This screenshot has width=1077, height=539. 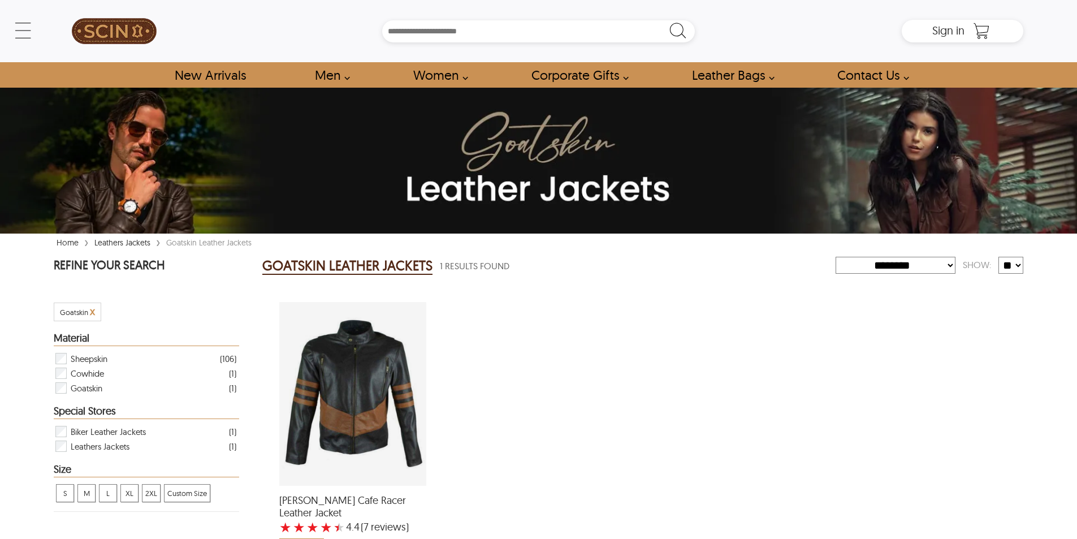 What do you see at coordinates (146, 339) in the screenshot?
I see `div: Heading Filter Goatskin Leather Jackets by Material` at bounding box center [146, 339].